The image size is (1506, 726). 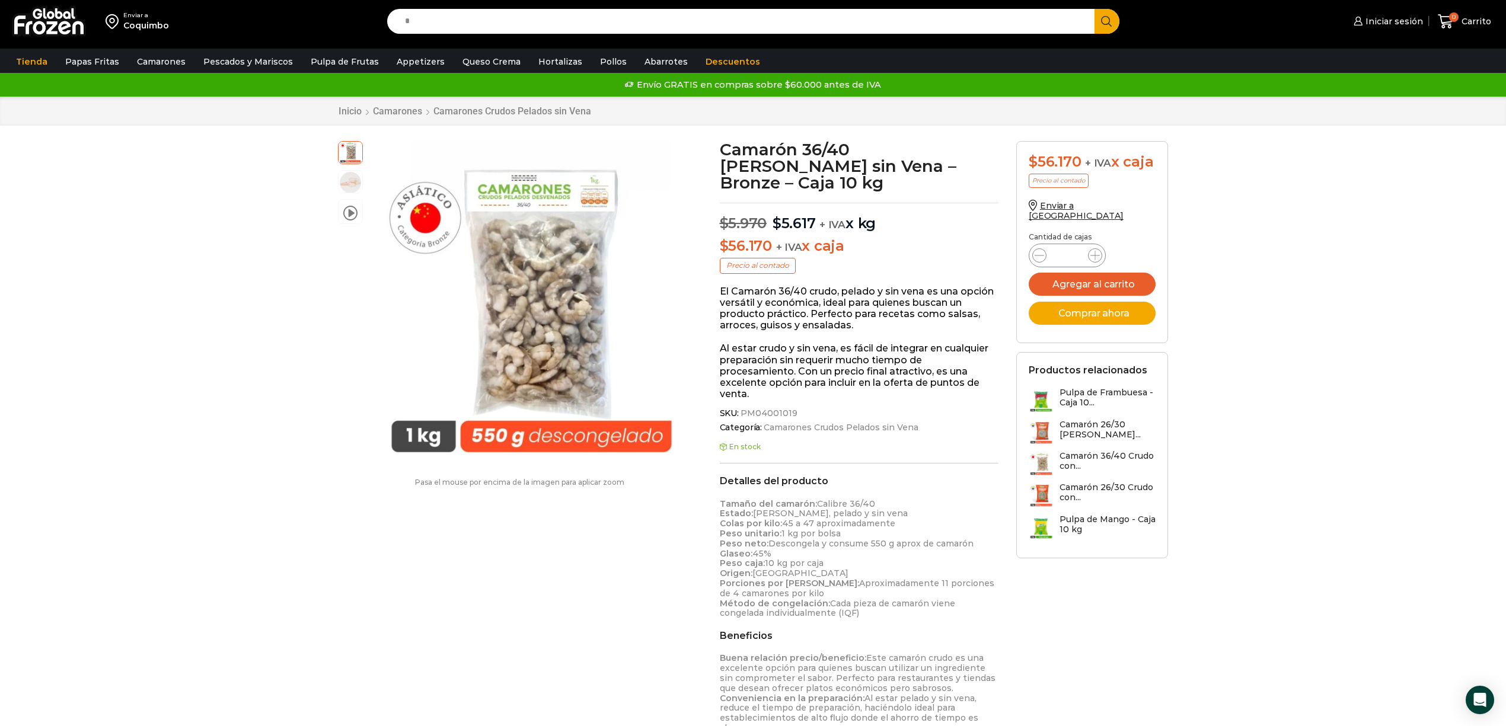 What do you see at coordinates (613, 62) in the screenshot?
I see `a: Pollos` at bounding box center [613, 62].